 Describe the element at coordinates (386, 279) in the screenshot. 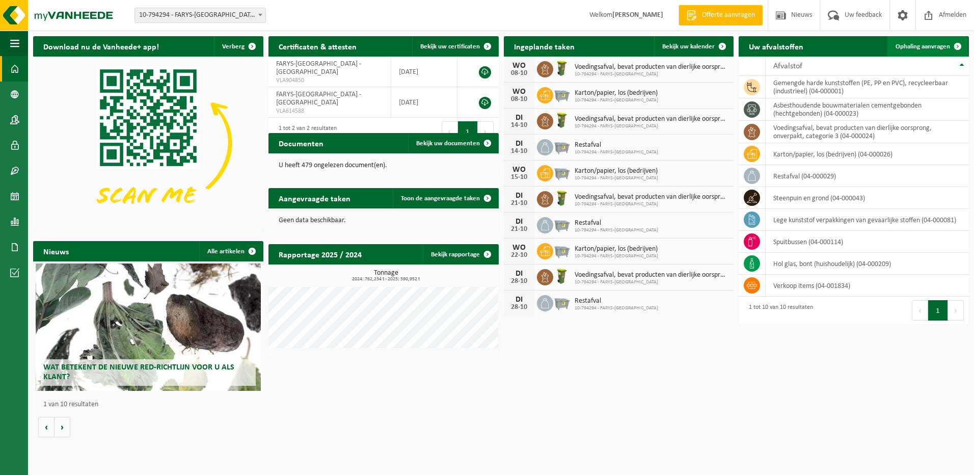

I see `span: 2024: 762,234 t - 2025: 590,952 t` at that location.